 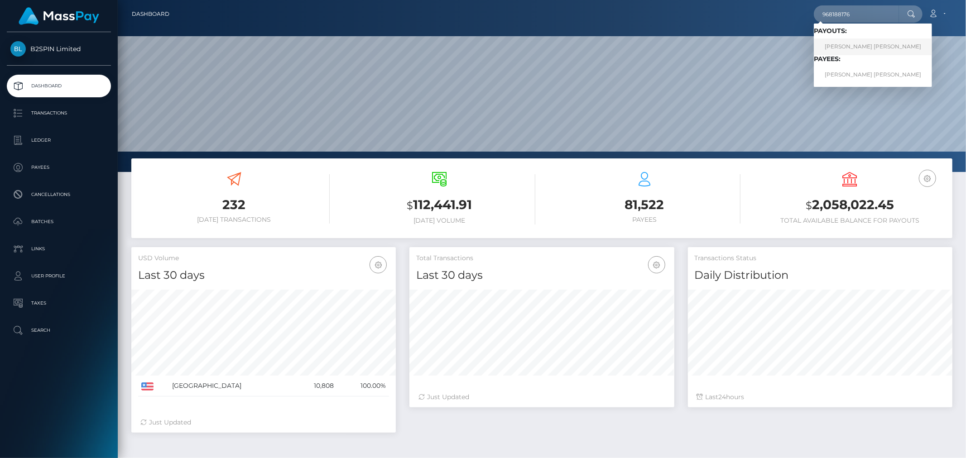 I want to click on h3: 81,522, so click(x=644, y=205).